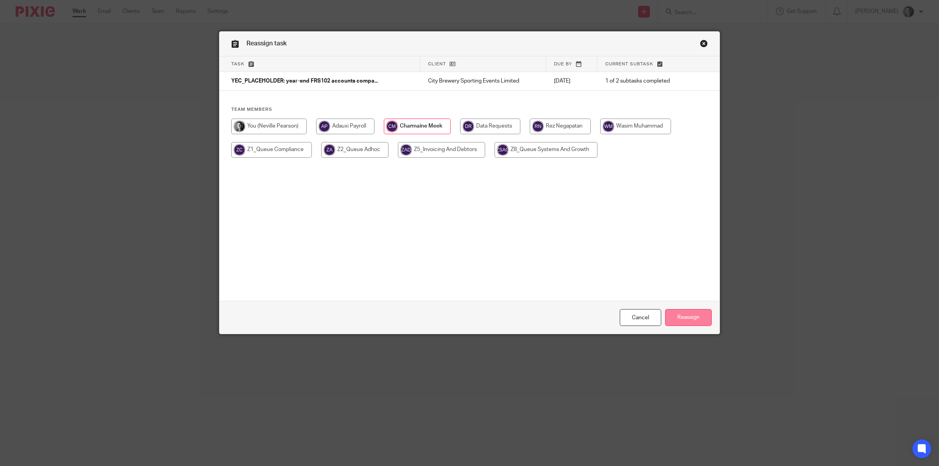 The image size is (939, 466). I want to click on input: Reassign, so click(688, 317).